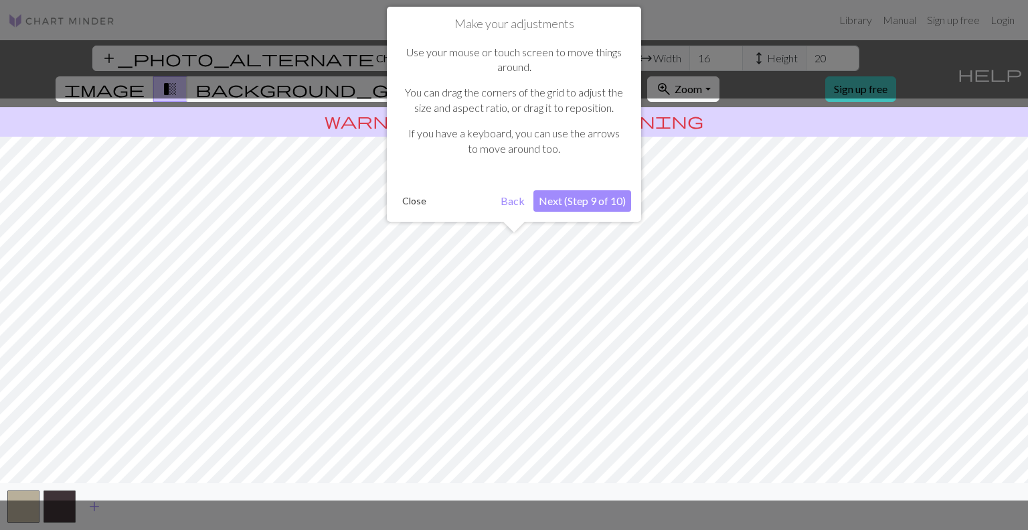 This screenshot has height=530, width=1028. What do you see at coordinates (514, 100) in the screenshot?
I see `p: You can drag the corners of the grid to adjust the size and aspect ratio, or drag it to reposition.` at bounding box center [514, 100].